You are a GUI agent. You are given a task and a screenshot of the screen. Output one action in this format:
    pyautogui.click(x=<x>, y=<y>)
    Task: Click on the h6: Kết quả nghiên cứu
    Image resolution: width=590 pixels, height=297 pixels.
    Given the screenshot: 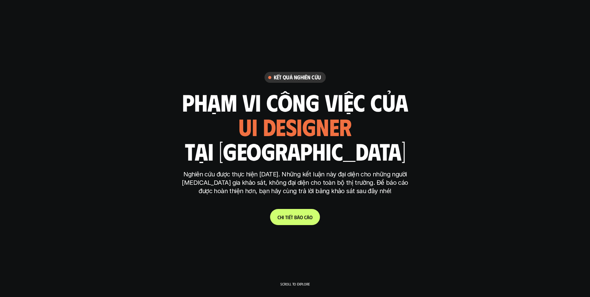 What is the action you would take?
    pyautogui.click(x=297, y=77)
    